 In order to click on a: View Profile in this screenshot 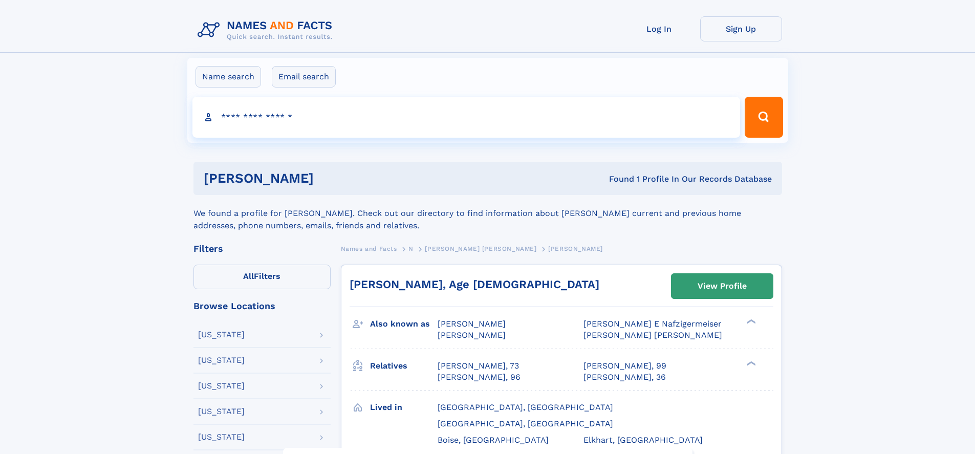, I will do `click(722, 286)`.